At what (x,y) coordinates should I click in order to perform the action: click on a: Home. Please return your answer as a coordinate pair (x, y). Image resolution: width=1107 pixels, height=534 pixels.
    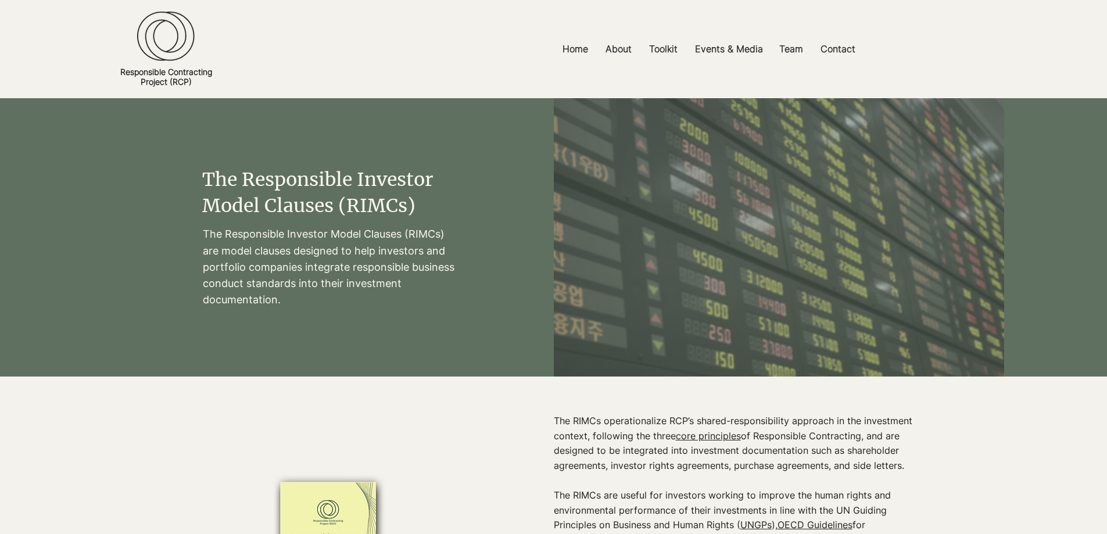
    Looking at the image, I should click on (575, 49).